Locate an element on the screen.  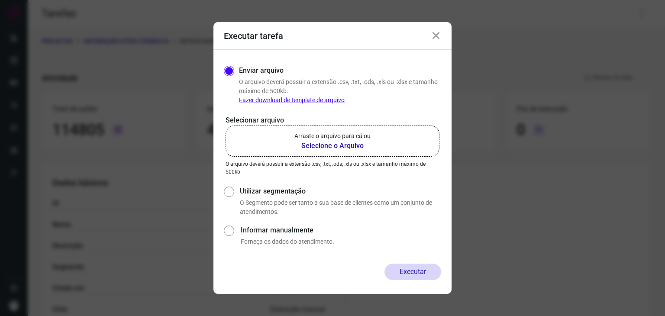
a: Fazer download de template de arquivo is located at coordinates (292, 100).